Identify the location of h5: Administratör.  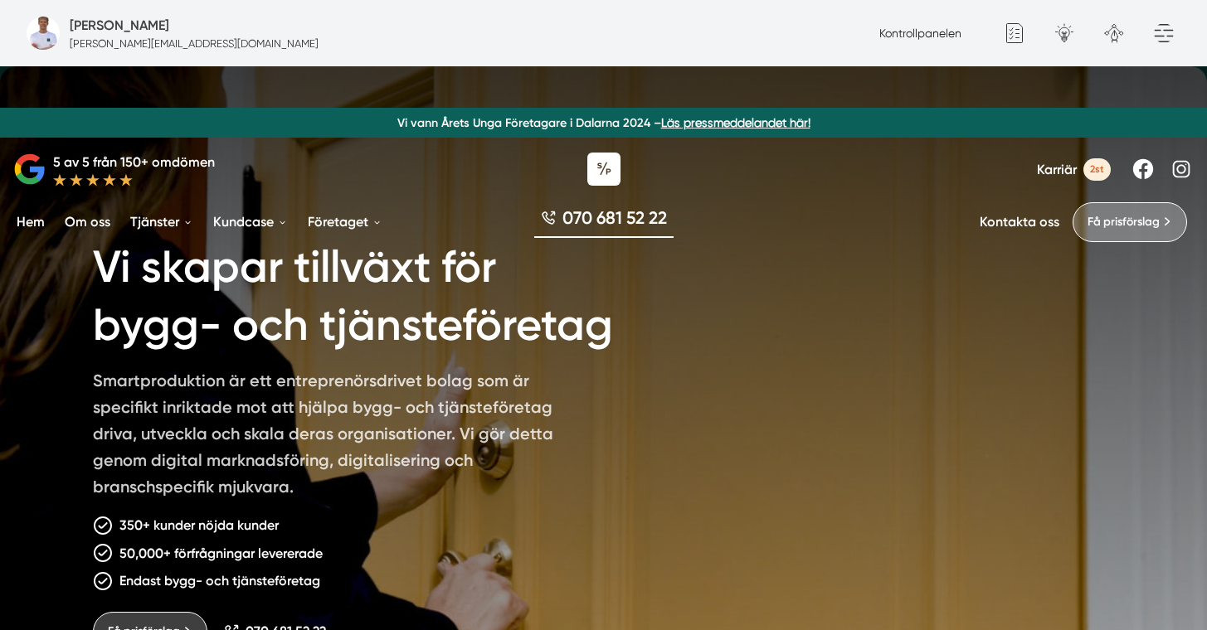
(119, 25).